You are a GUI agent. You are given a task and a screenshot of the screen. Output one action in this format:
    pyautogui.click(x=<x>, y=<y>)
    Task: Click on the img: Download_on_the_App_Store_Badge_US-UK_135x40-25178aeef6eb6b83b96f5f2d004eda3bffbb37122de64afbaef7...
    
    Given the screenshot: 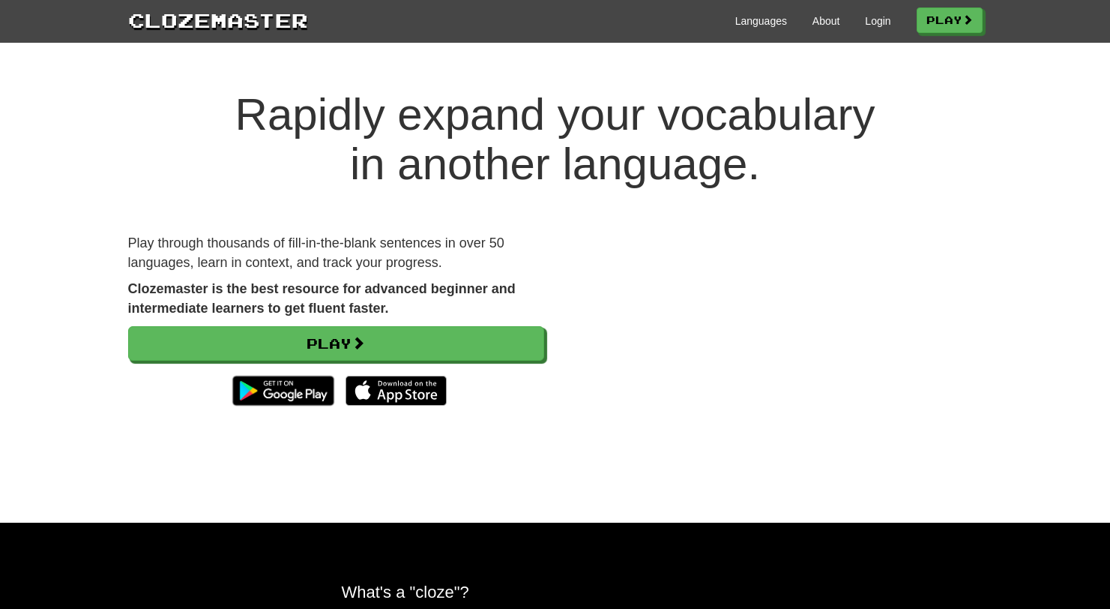 What is the action you would take?
    pyautogui.click(x=396, y=390)
    